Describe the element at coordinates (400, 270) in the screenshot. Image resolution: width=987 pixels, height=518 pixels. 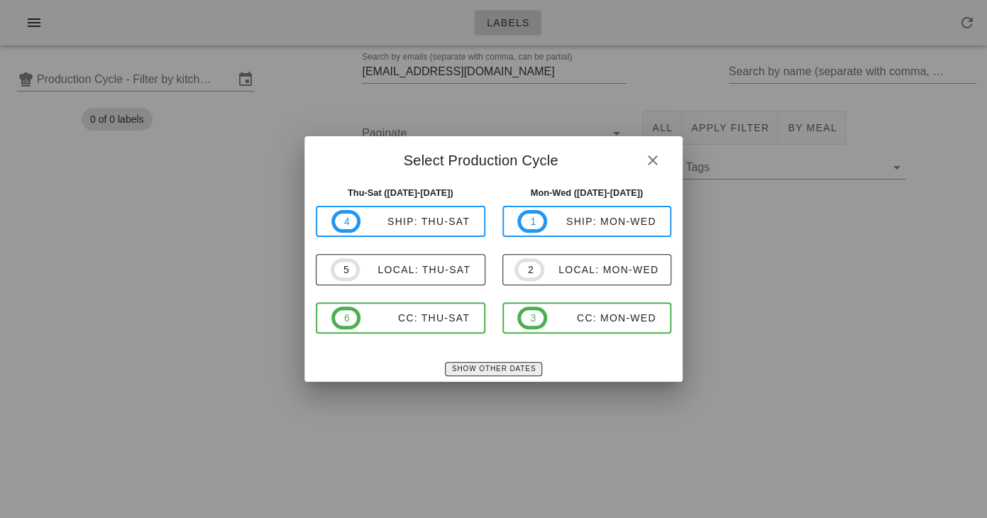
I see `button: 5local: Thu-Sat` at that location.